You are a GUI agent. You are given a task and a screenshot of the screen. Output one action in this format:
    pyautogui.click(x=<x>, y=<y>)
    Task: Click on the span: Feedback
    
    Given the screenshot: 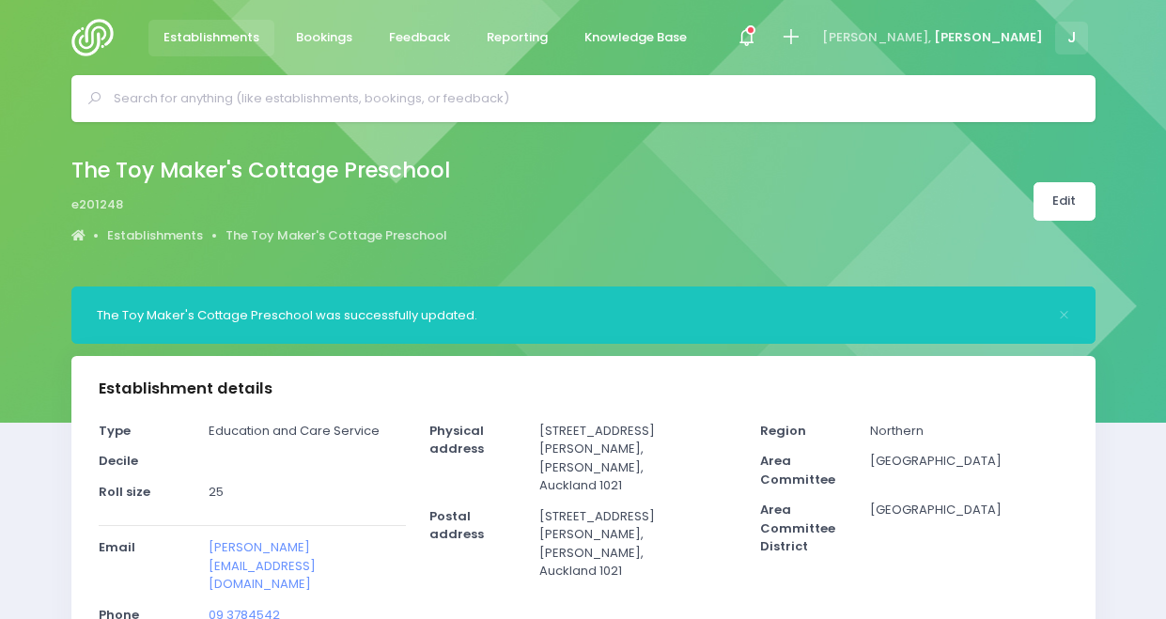 What is the action you would take?
    pyautogui.click(x=419, y=38)
    